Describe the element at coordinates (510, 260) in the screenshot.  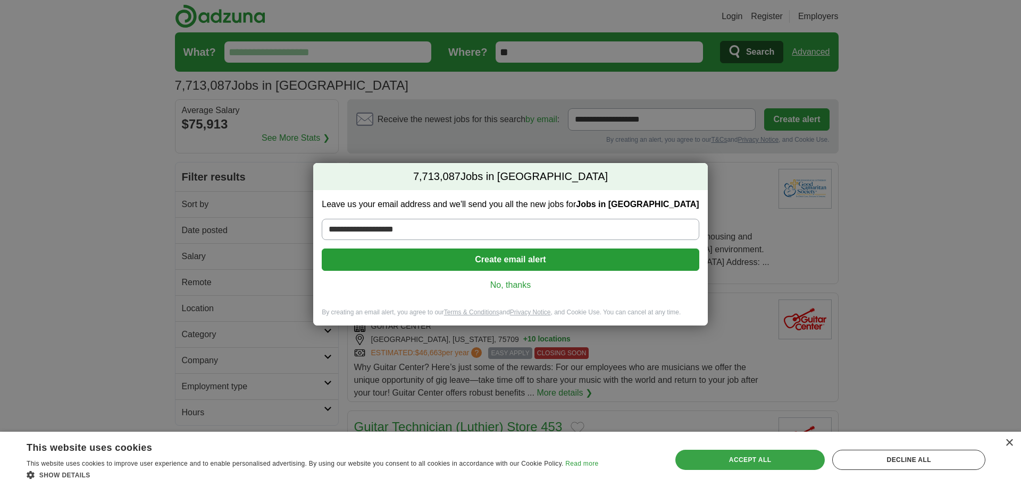
I see `button: Create email alert` at that location.